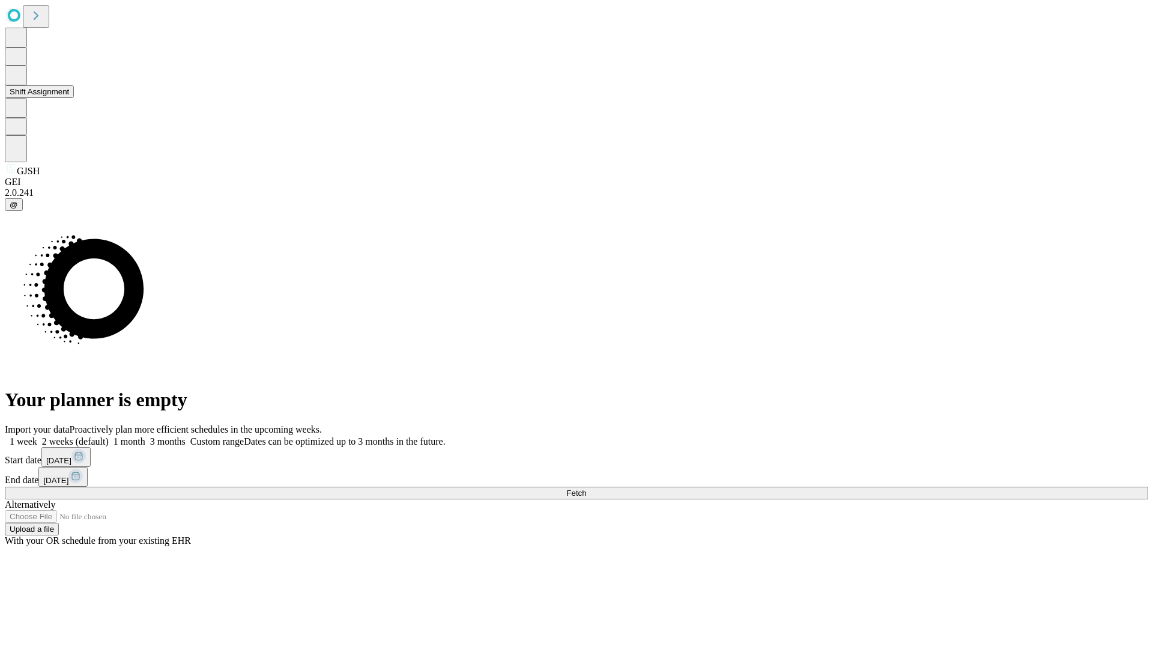 This screenshot has height=649, width=1153. I want to click on span: Custom range, so click(217, 441).